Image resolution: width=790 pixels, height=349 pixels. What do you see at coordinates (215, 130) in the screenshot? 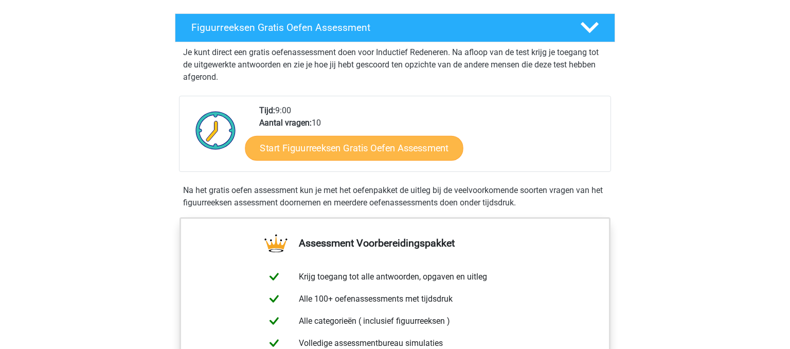
I see `img: Klok` at bounding box center [215, 130].